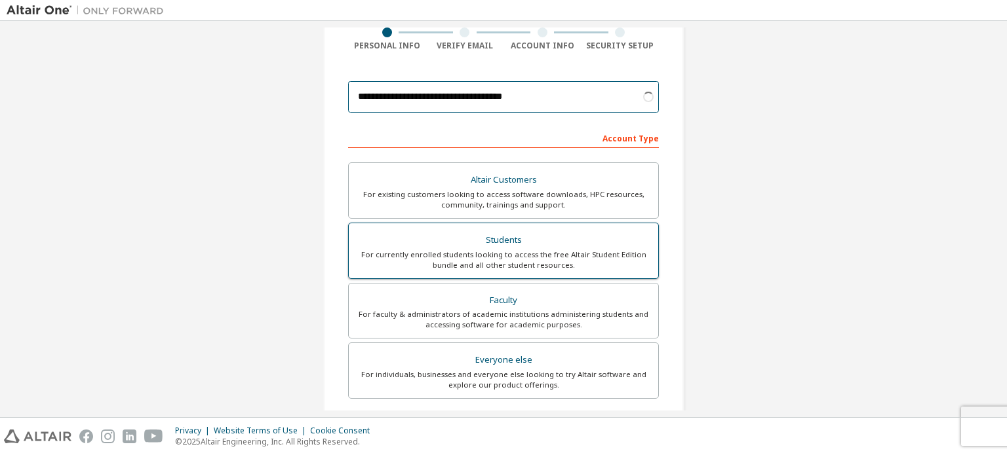 The image size is (1007, 455). I want to click on div: For faculty & administrators of academic institutions administering students and accessing softwa..., so click(503, 320).